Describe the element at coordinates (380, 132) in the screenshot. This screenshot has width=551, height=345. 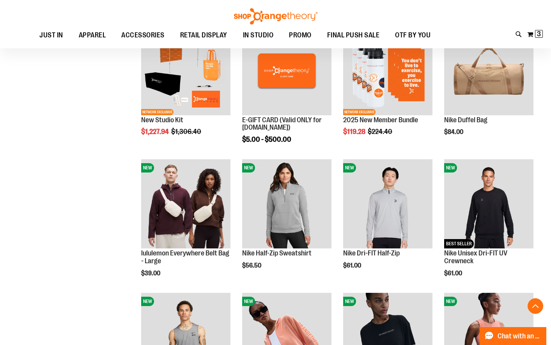
I see `span: $224.40` at that location.